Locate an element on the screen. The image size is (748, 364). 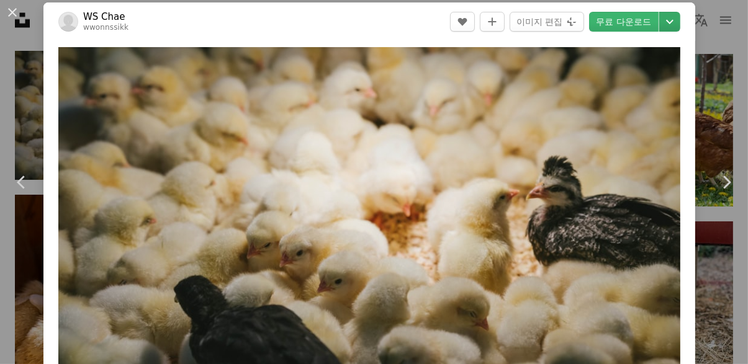
button: 좋아요 is located at coordinates (463, 22).